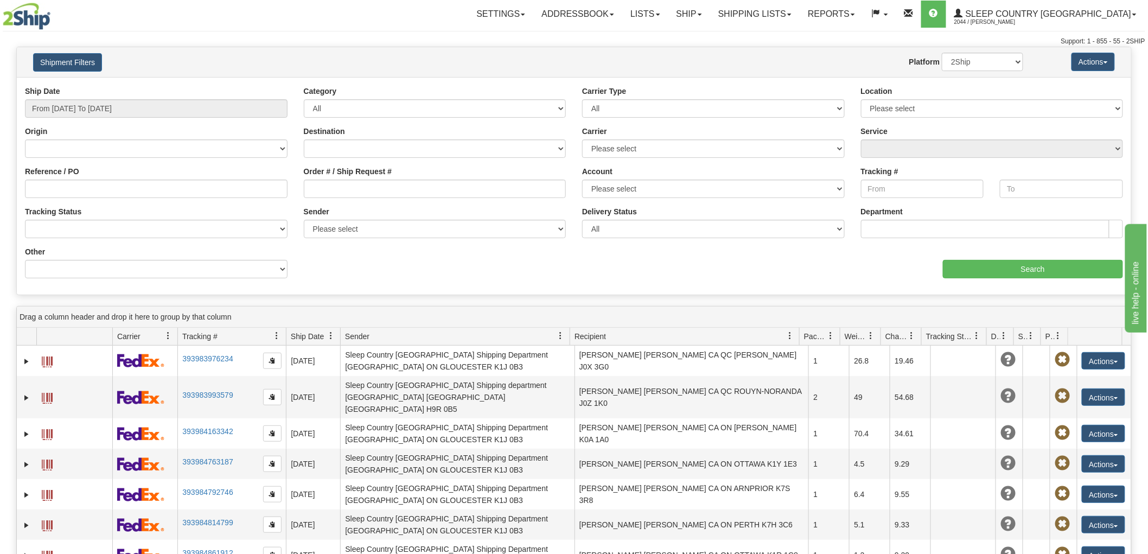 The image size is (1148, 554). Describe the element at coordinates (996, 337) in the screenshot. I see `span: Delivery Status` at that location.